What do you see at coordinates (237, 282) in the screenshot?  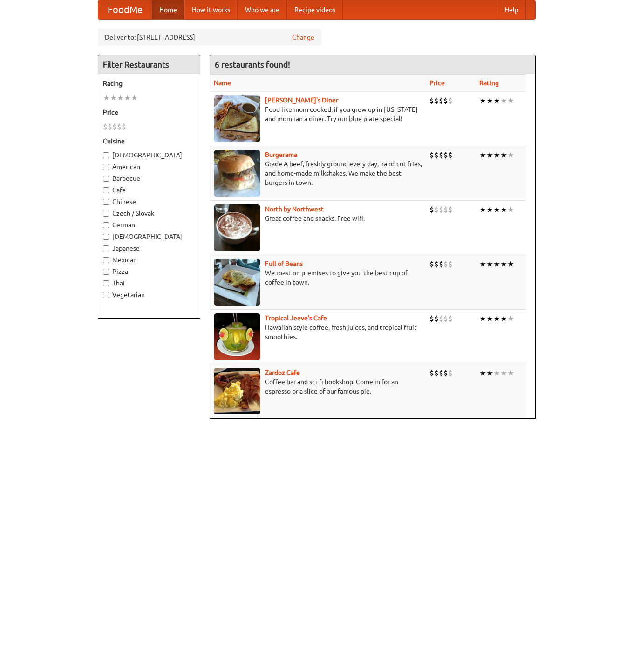 I see `img: beans.jpg` at bounding box center [237, 282].